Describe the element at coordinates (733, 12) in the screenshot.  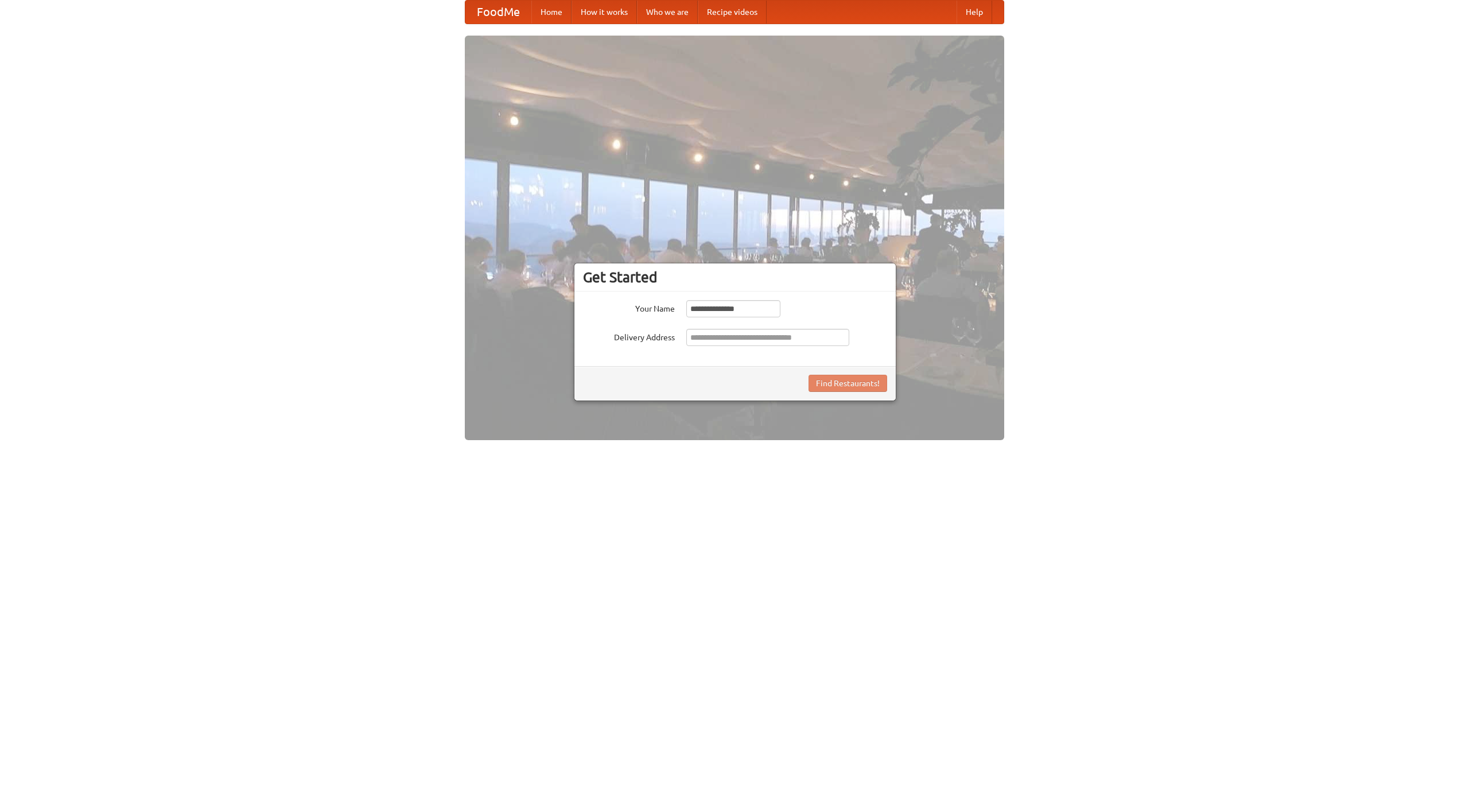
I see `a: Recipe videos` at that location.